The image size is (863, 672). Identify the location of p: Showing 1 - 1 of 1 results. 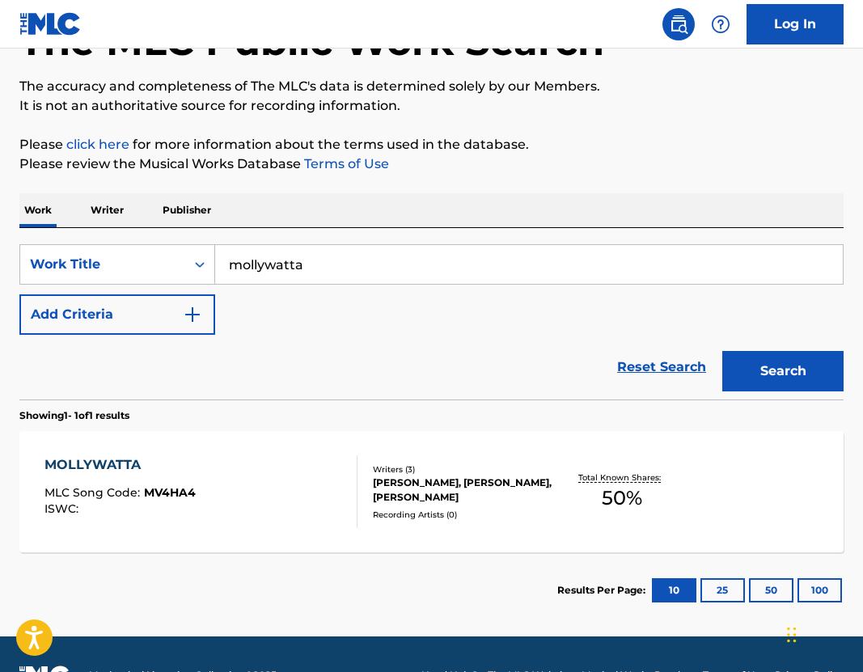
(74, 416).